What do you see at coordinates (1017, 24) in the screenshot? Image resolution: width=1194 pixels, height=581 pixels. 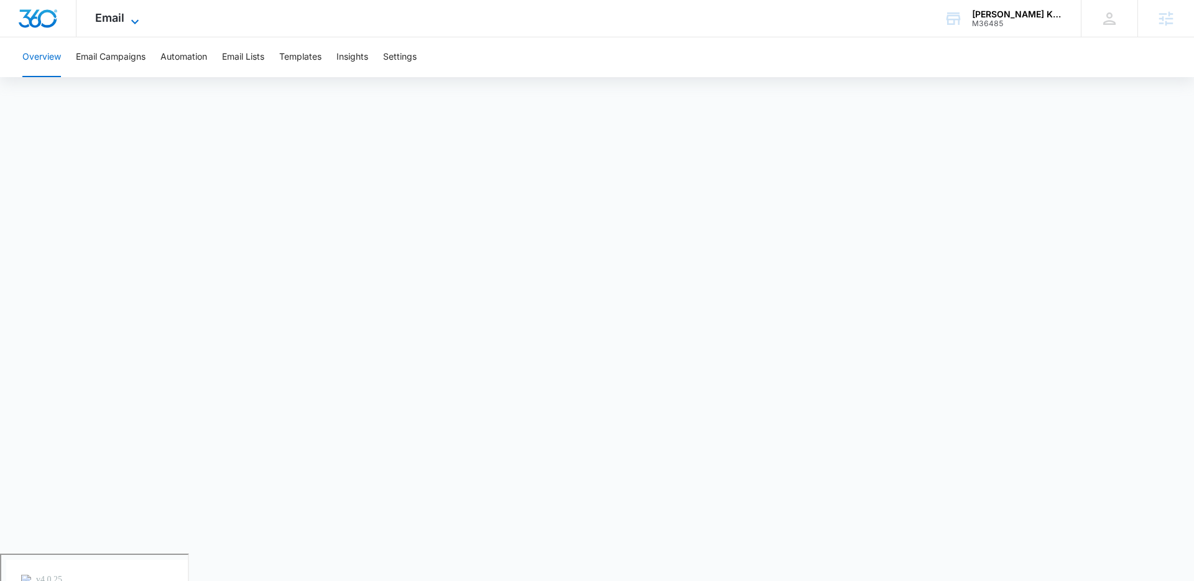 I see `div: account id` at bounding box center [1017, 24].